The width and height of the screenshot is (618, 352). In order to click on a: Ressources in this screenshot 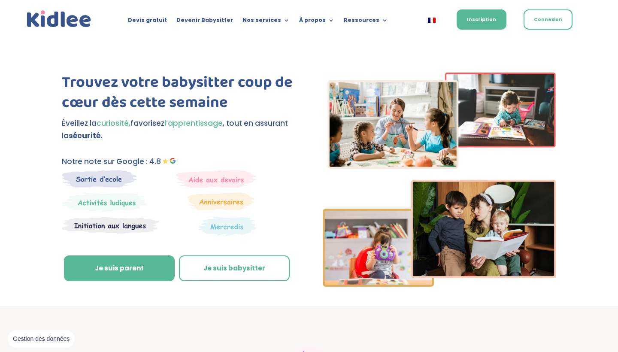, I will do `click(365, 22)`.